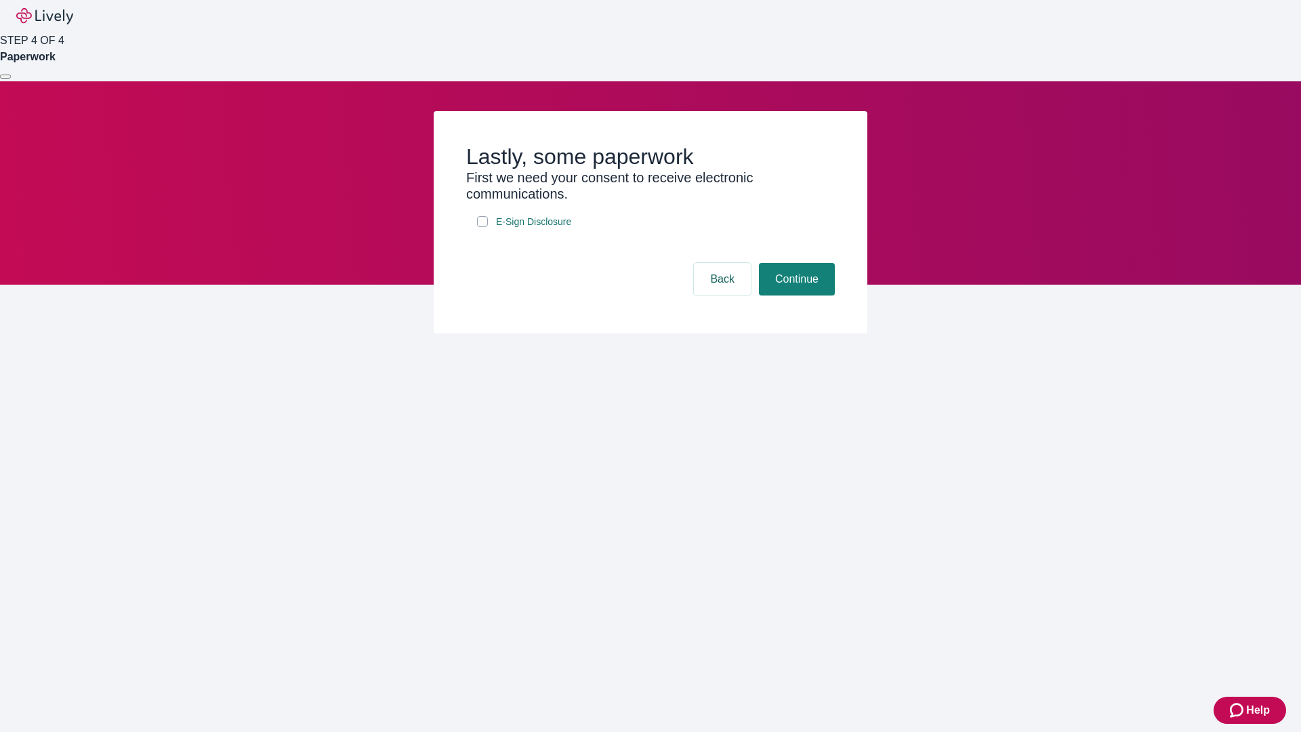 Image resolution: width=1301 pixels, height=732 pixels. Describe the element at coordinates (533, 222) in the screenshot. I see `a: e-sign disclosure document` at that location.